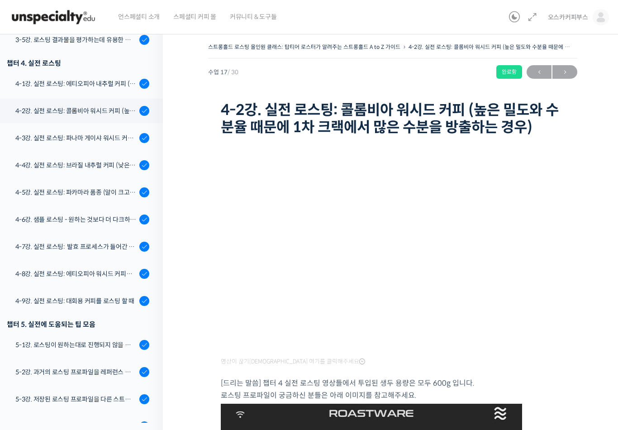 The image size is (618, 430). Describe the element at coordinates (88, 298) in the screenshot. I see `a: 대화` at that location.